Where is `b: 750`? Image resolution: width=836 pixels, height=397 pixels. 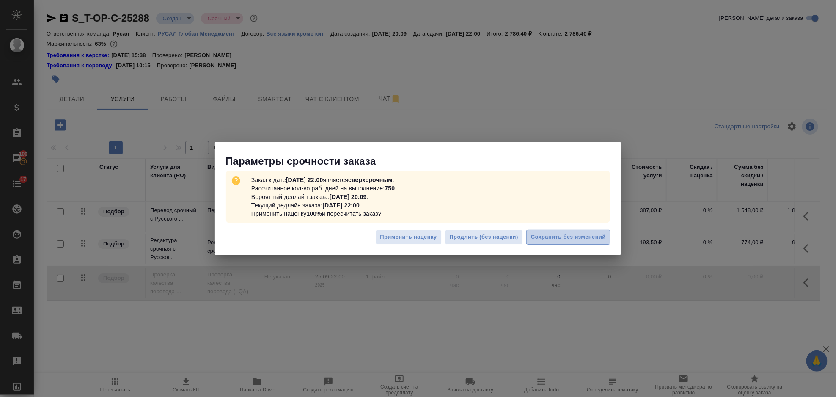 b: 750 is located at coordinates (390, 188).